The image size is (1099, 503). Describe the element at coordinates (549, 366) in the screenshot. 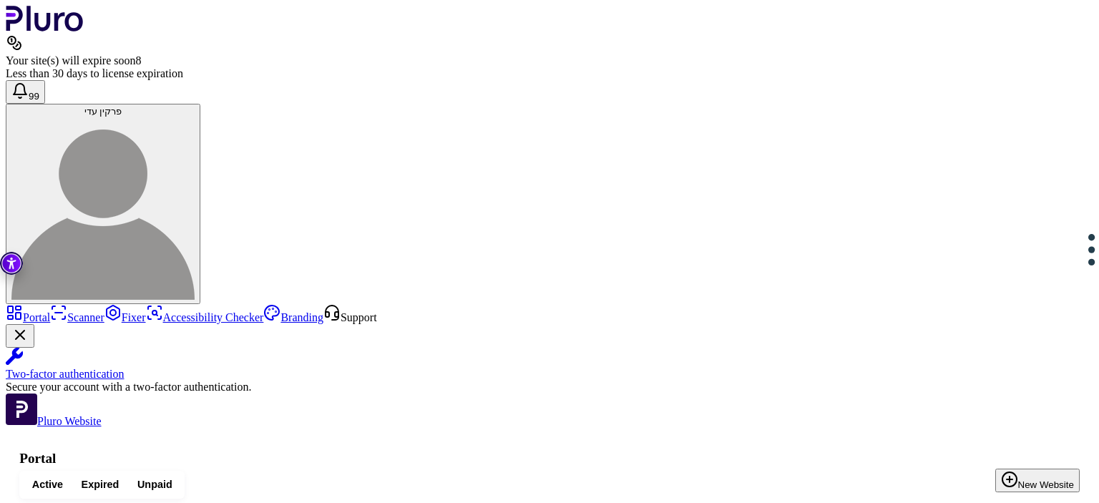

I see `aside: Sidebar menu` at that location.